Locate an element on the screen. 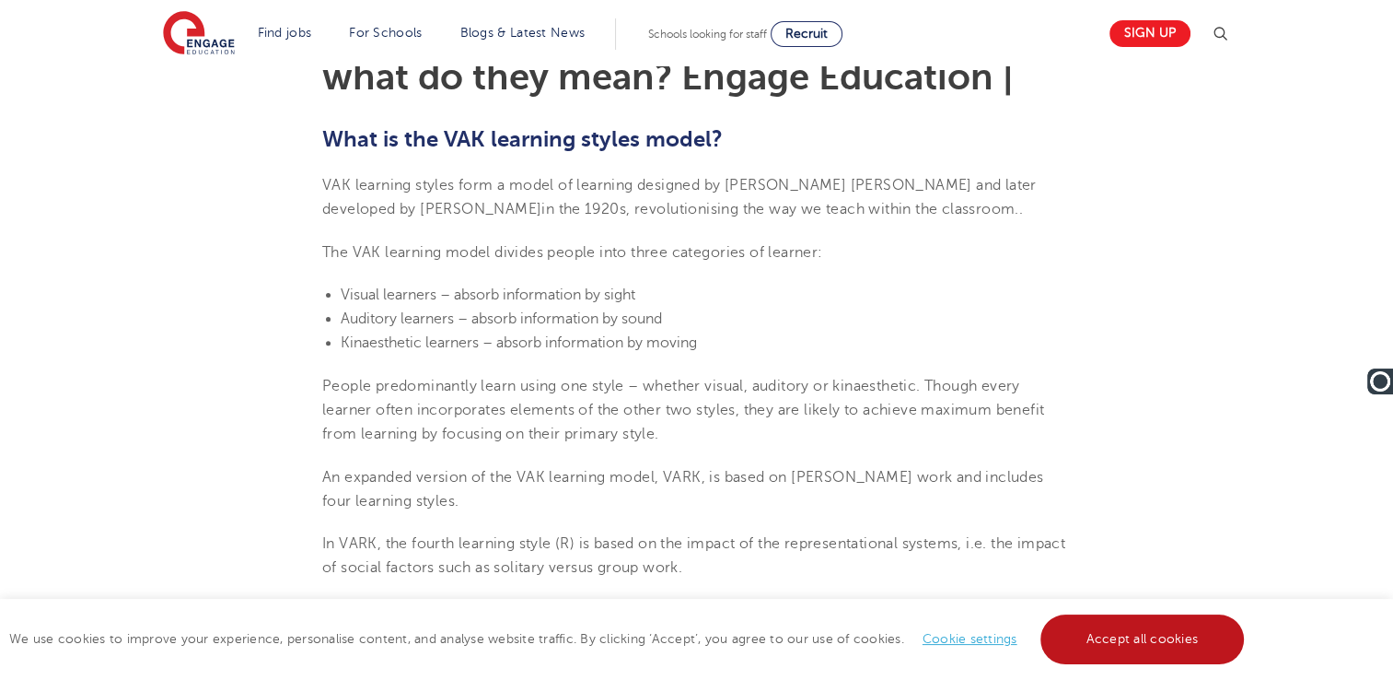 The image size is (1393, 680). a: Find jobs is located at coordinates (285, 32).